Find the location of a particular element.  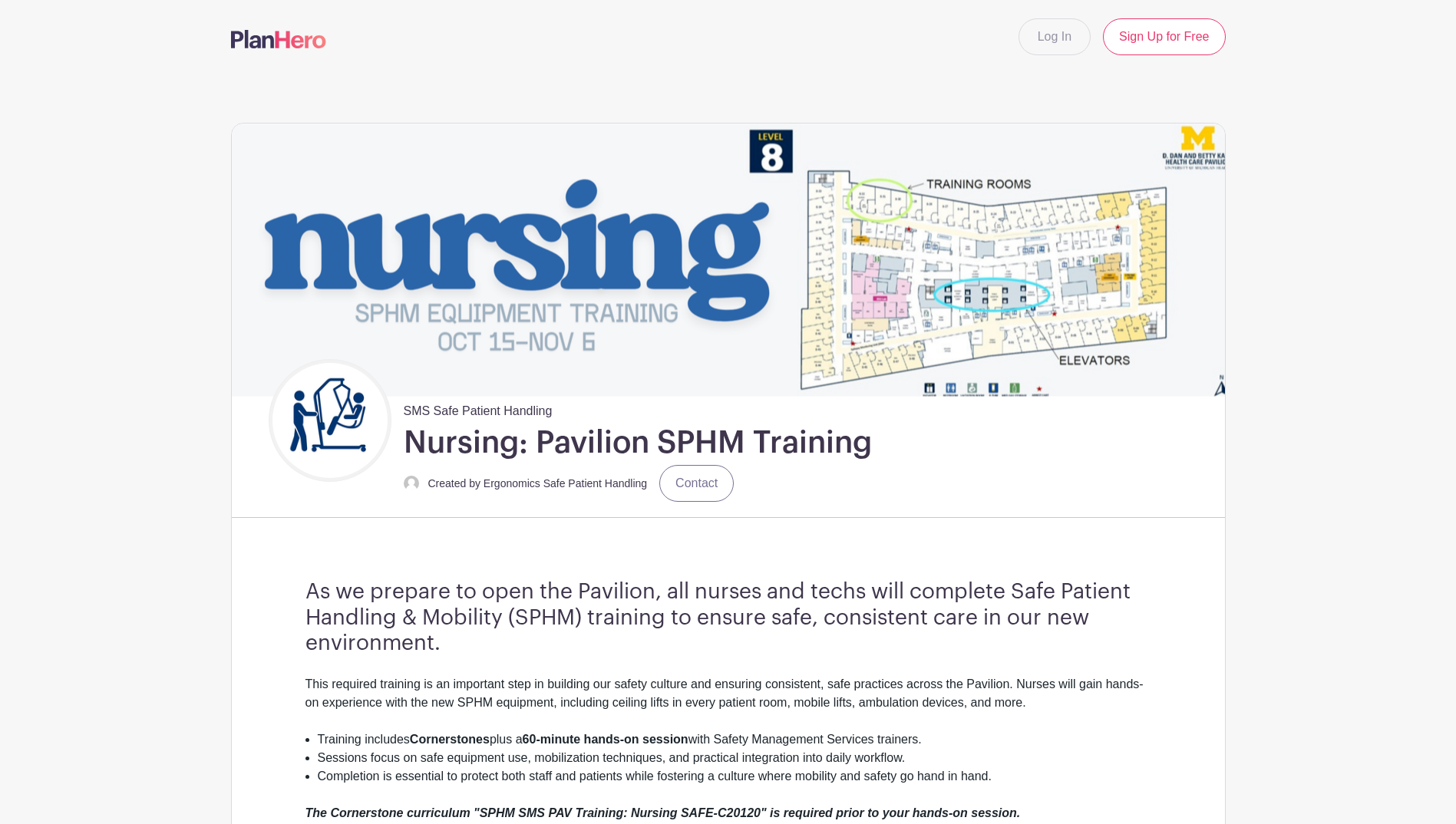

strong: Cornerstones is located at coordinates (449, 739).